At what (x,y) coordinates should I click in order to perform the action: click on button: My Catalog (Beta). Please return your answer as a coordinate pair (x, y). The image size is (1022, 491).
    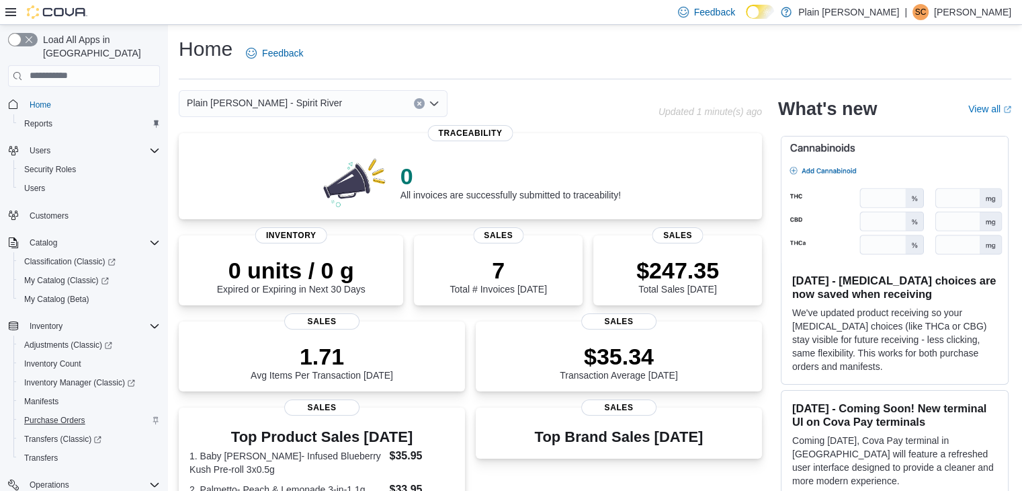
    Looking at the image, I should click on (89, 299).